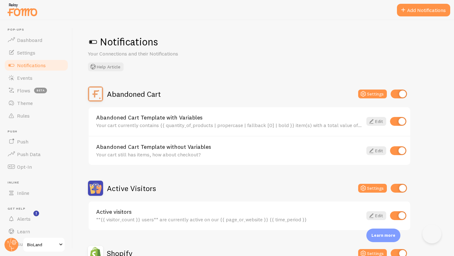  What do you see at coordinates (36, 78) in the screenshot?
I see `a: Events` at bounding box center [36, 78].